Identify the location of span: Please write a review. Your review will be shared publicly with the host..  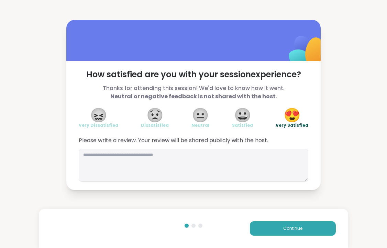
(194, 141).